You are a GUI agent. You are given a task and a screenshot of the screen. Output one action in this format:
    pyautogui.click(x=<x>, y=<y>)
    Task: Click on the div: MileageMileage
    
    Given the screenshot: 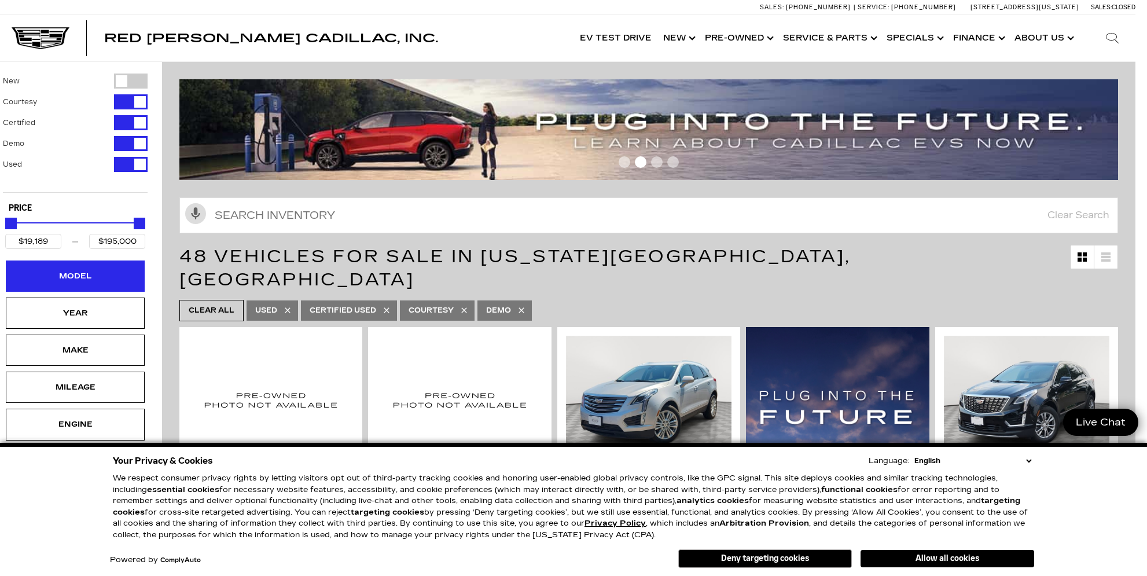 What is the action you would take?
    pyautogui.click(x=75, y=387)
    